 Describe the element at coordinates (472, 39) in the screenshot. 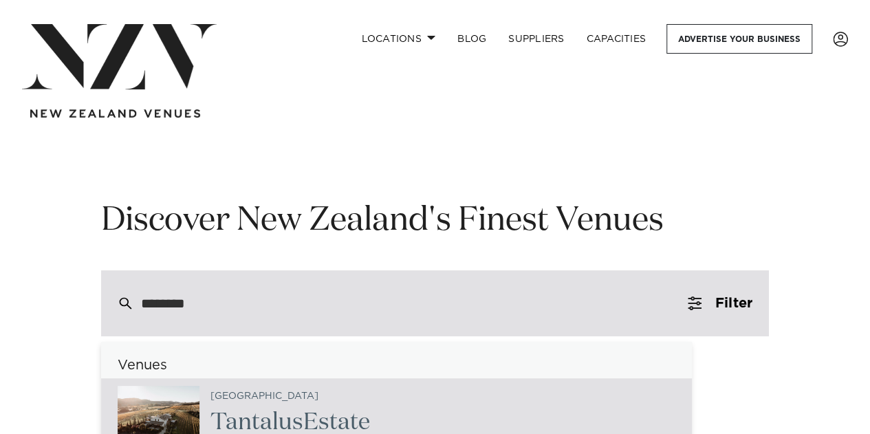

I see `a: BLOG` at that location.